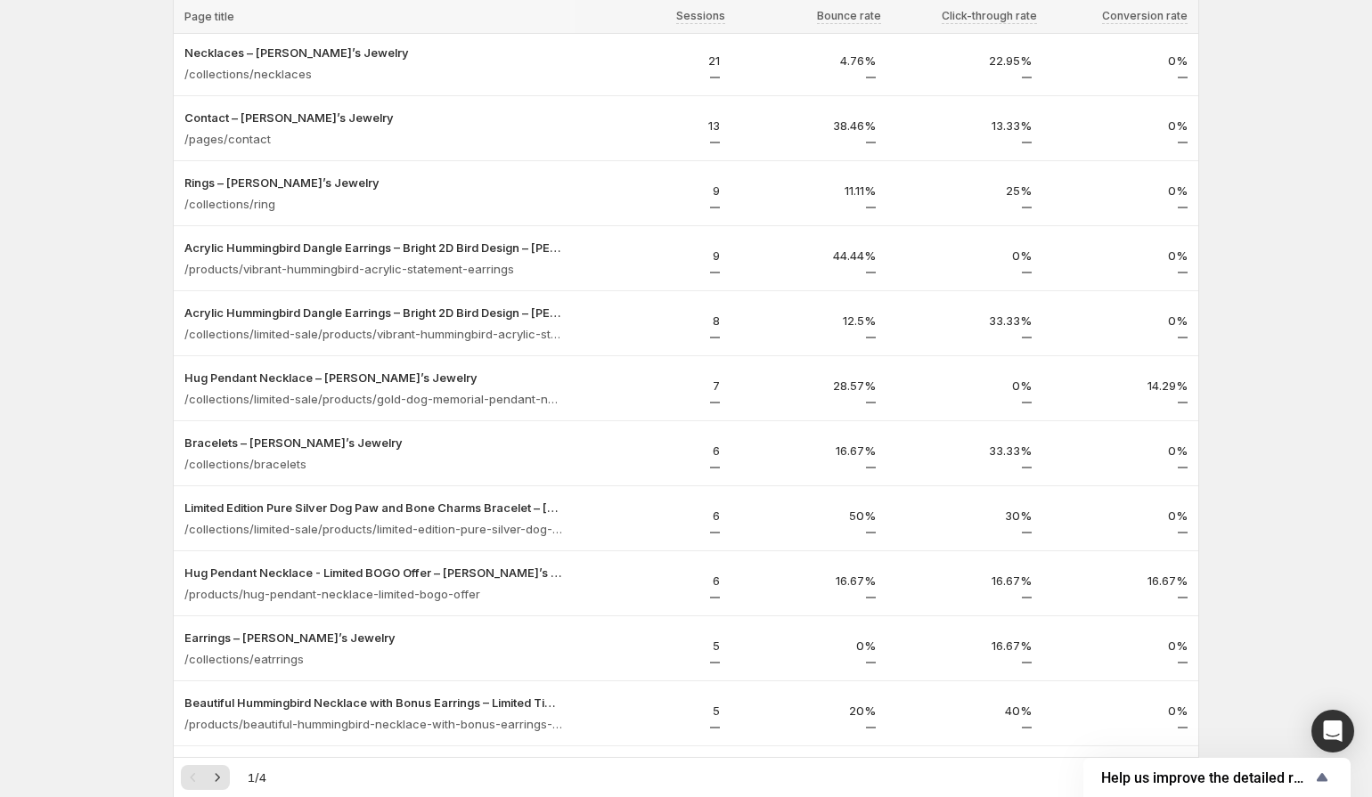 The image size is (1372, 797). What do you see at coordinates (989, 16) in the screenshot?
I see `span: Click-through rate` at bounding box center [989, 16].